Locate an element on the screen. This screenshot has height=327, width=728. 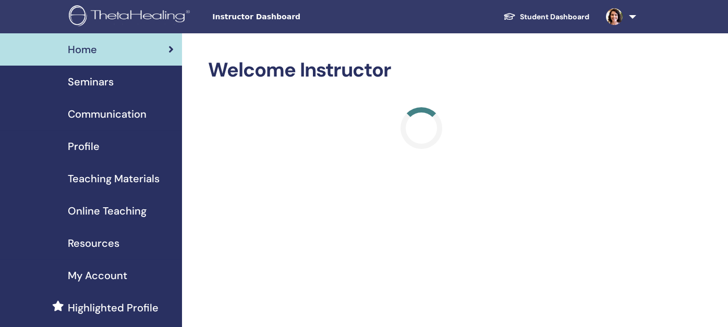
img: default.jpg is located at coordinates (614, 17).